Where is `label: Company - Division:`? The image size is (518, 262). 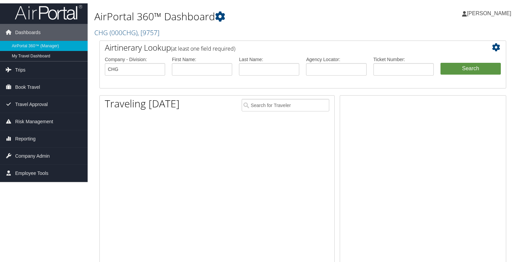
label: Company - Division: is located at coordinates (135, 59).